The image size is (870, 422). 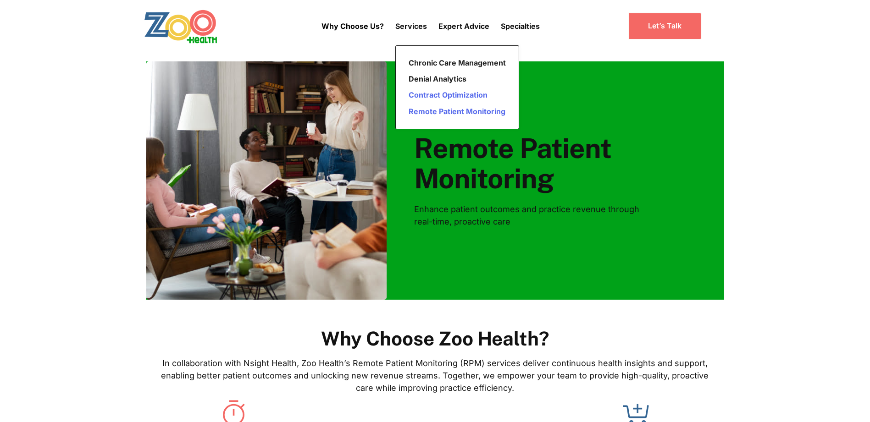 What do you see at coordinates (665, 26) in the screenshot?
I see `a: Let’s Talk` at bounding box center [665, 26].